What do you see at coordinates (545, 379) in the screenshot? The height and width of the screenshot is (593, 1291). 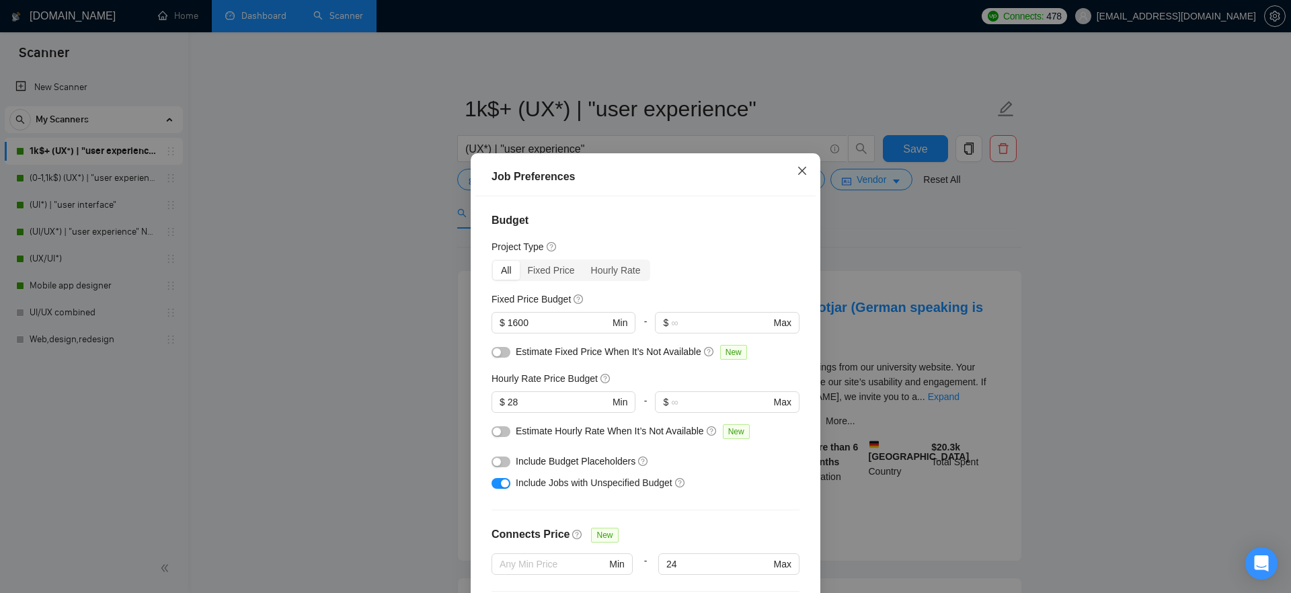 I see `h5: Hourly Rate Price Budget` at bounding box center [545, 379].